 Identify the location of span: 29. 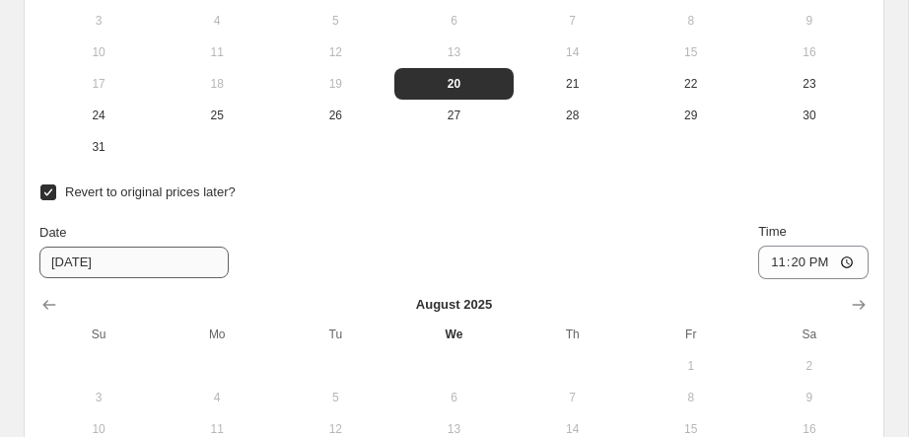
(691, 115).